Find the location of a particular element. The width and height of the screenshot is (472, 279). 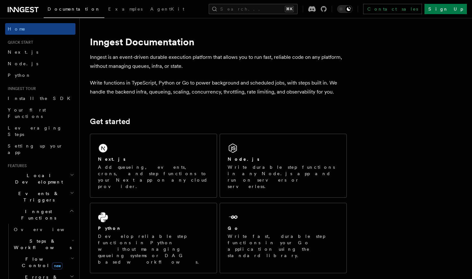

span: Steps & Workflows is located at coordinates (41, 244).